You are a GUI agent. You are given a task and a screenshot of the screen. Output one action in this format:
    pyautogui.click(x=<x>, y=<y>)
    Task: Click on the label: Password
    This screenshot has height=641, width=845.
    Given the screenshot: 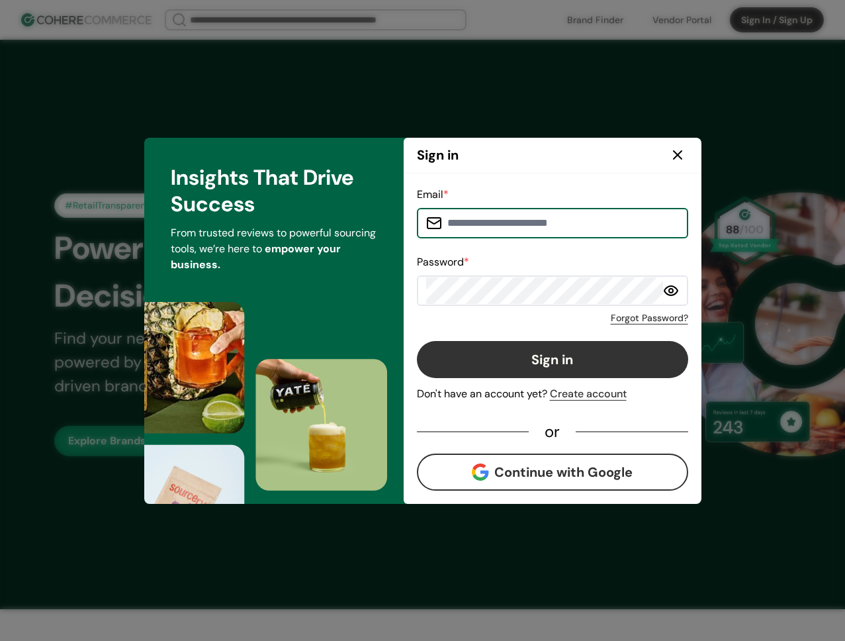 What is the action you would take?
    pyautogui.click(x=443, y=262)
    